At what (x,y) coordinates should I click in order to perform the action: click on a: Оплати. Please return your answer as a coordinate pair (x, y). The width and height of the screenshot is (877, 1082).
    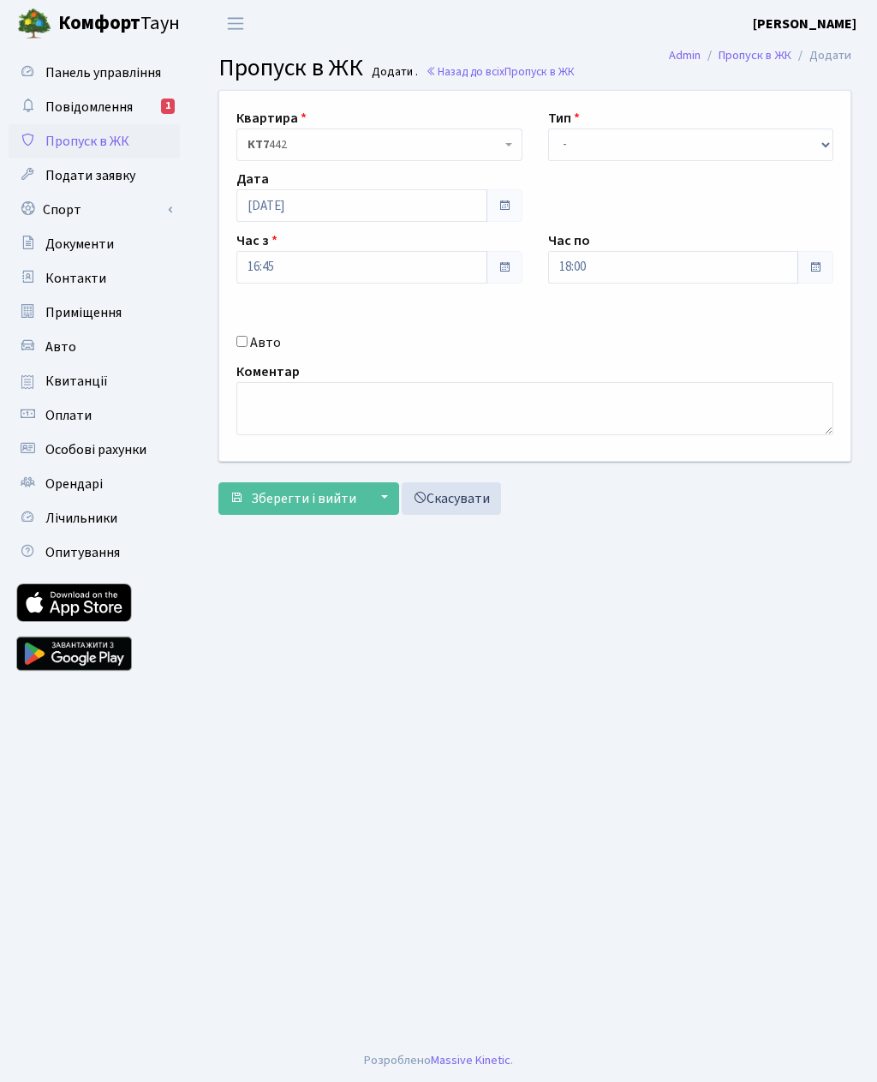
    Looking at the image, I should click on (94, 415).